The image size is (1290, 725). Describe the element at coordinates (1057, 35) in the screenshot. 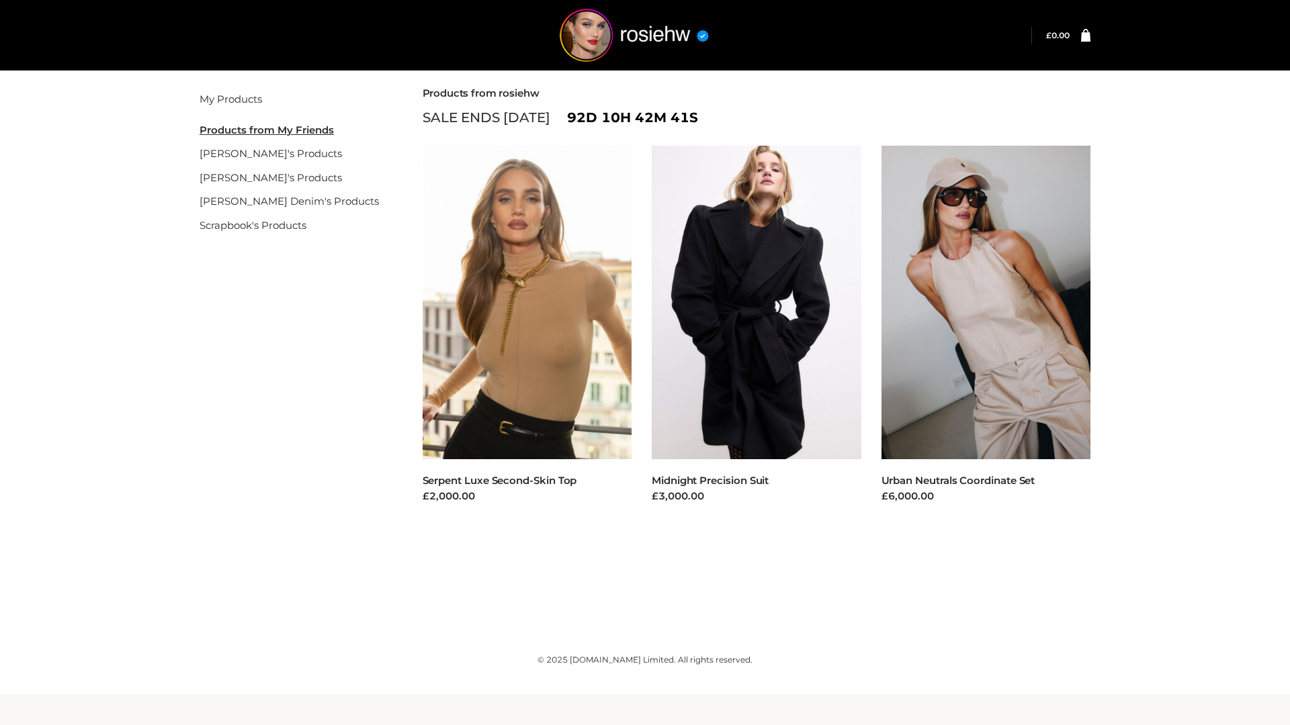

I see `bdi: 0.00` at that location.